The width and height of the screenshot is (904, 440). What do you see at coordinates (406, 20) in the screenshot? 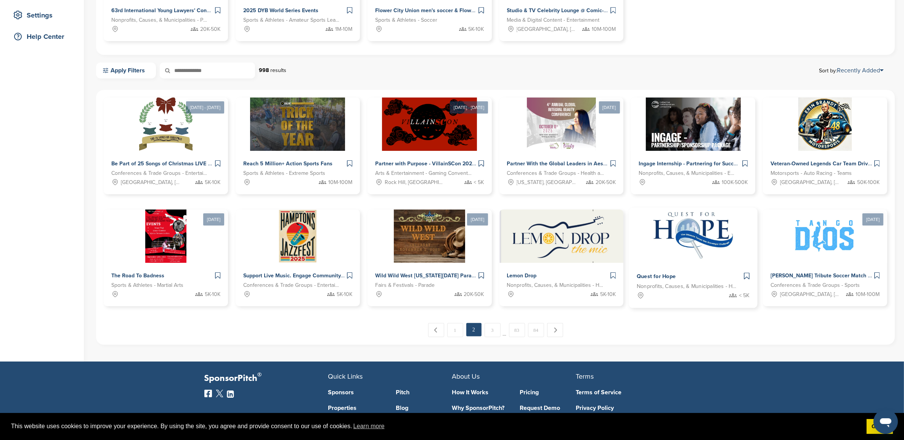
I see `span: Sports & Athletes - Soccer` at bounding box center [406, 20].